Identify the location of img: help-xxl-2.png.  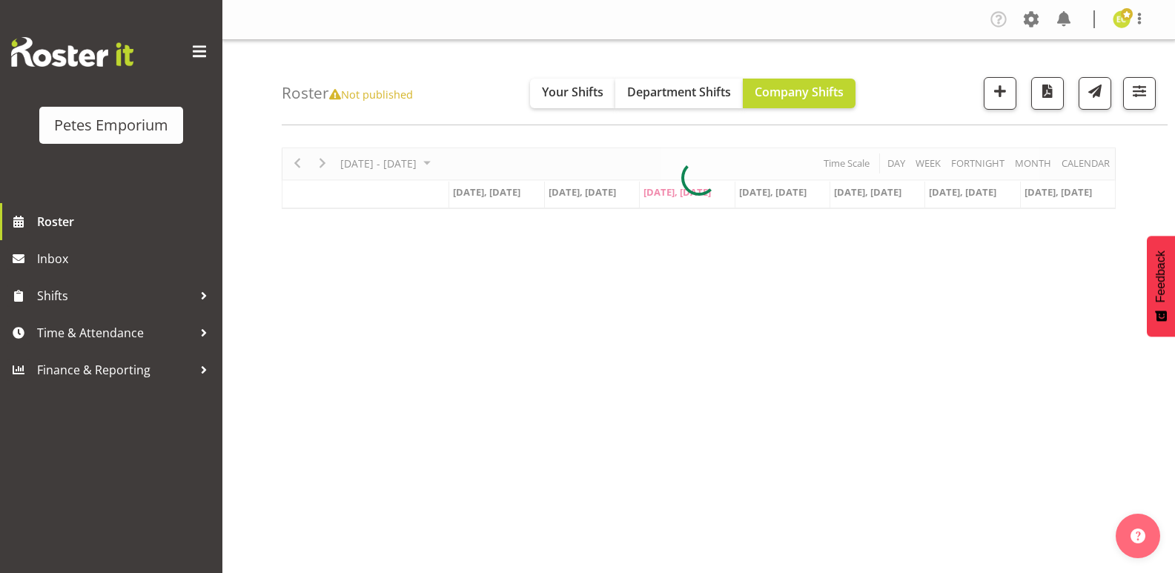
(1138, 536).